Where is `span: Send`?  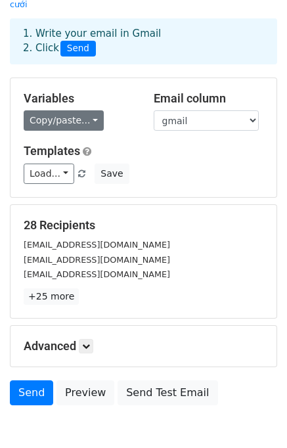 span: Send is located at coordinates (78, 49).